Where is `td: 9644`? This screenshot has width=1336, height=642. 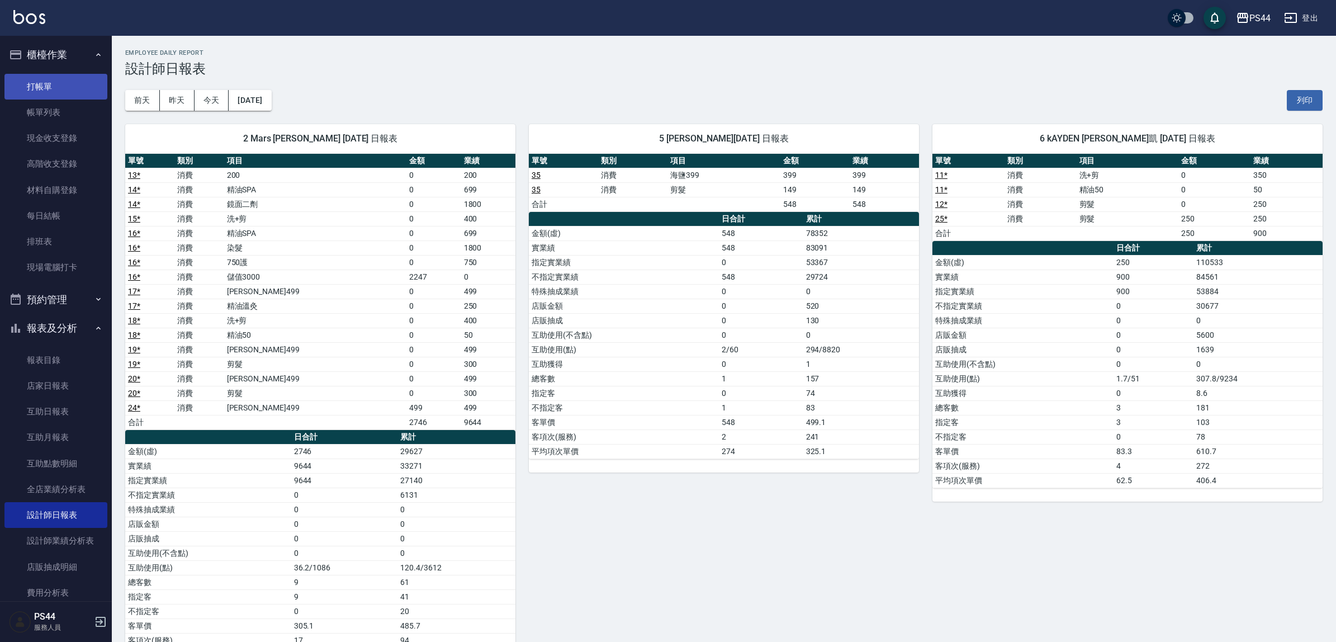 td: 9644 is located at coordinates (344, 480).